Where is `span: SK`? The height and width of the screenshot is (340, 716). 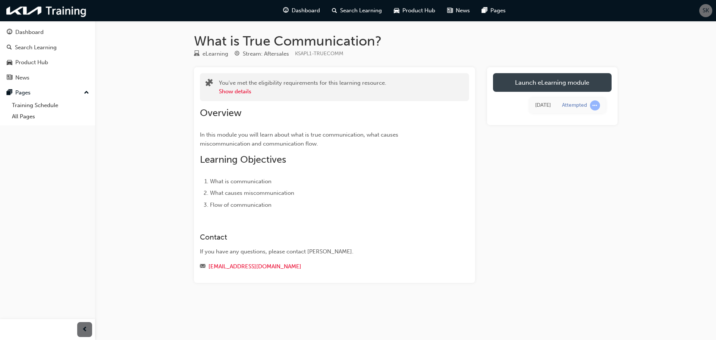 span: SK is located at coordinates (705, 10).